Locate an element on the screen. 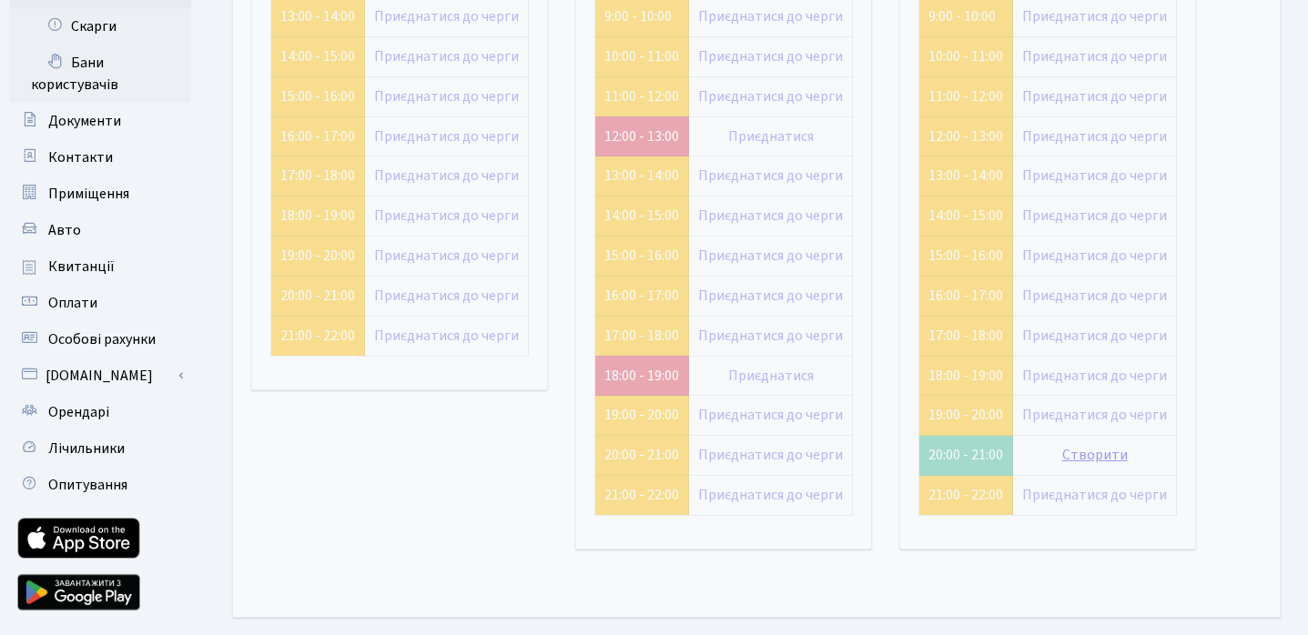  td: 20:00 - 21:00 is located at coordinates (966, 456).